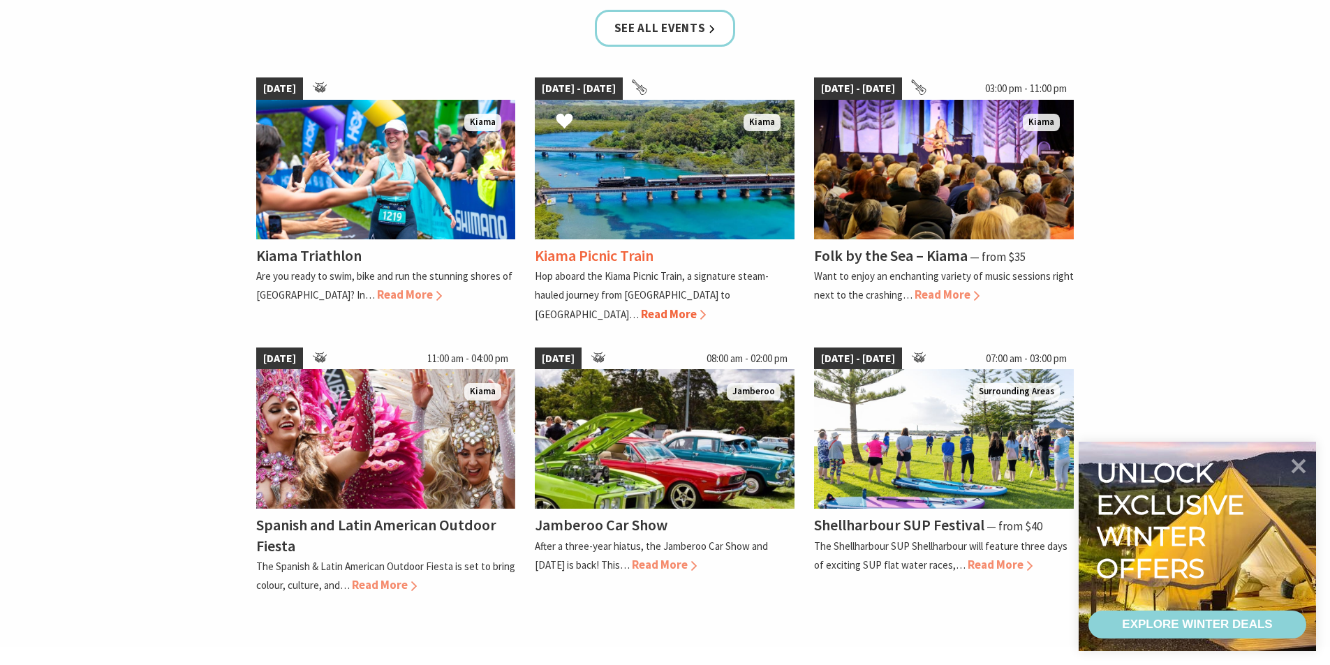  I want to click on h4: Jamberoo Car Show, so click(601, 525).